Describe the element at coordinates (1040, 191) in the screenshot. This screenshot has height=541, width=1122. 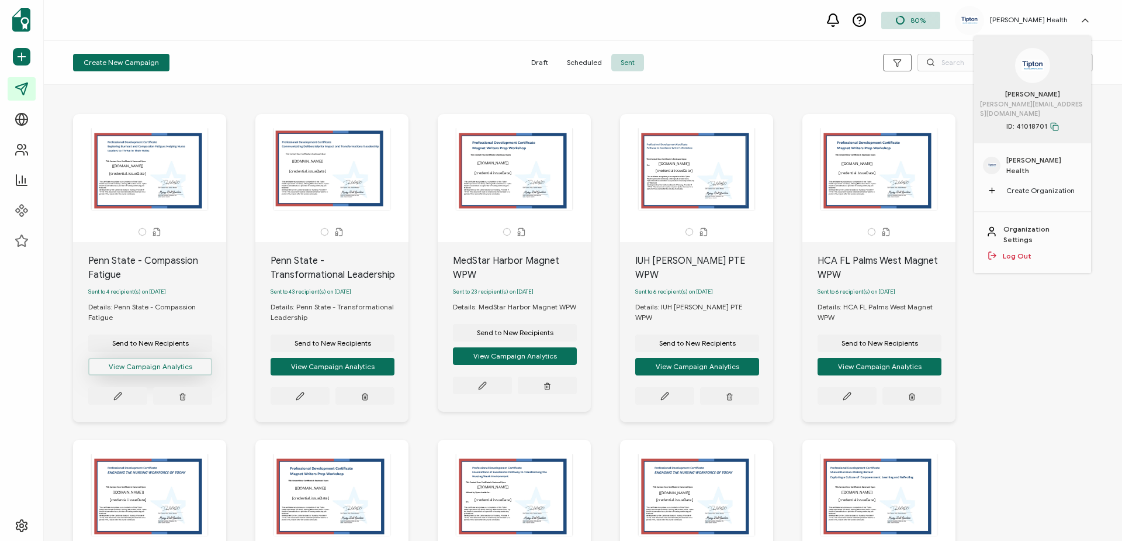
I see `span: Create Organization` at that location.